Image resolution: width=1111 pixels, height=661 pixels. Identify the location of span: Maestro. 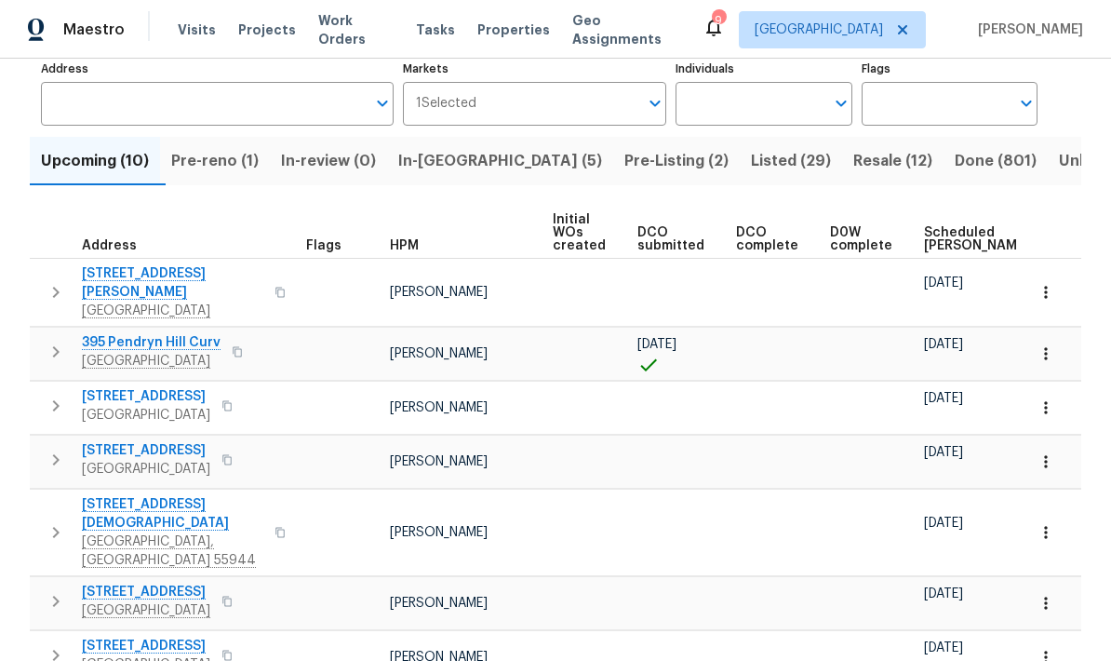
(94, 30).